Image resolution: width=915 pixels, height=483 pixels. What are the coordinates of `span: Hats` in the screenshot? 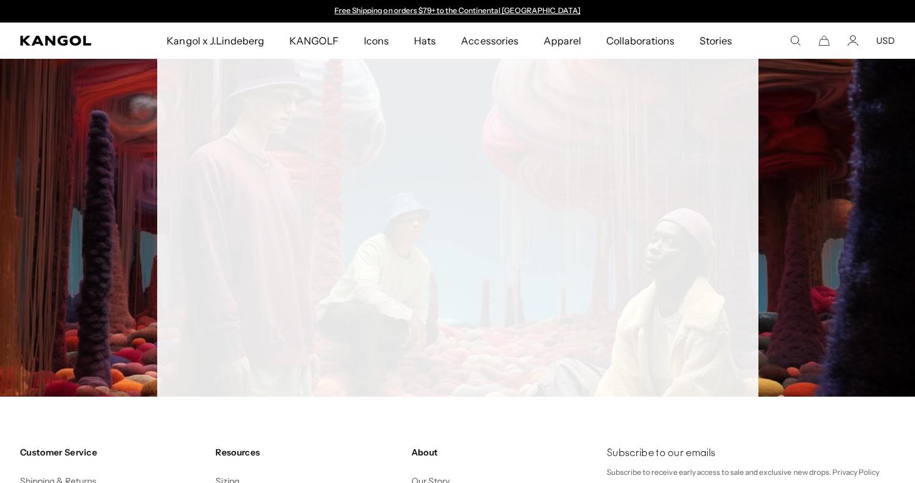 It's located at (425, 41).